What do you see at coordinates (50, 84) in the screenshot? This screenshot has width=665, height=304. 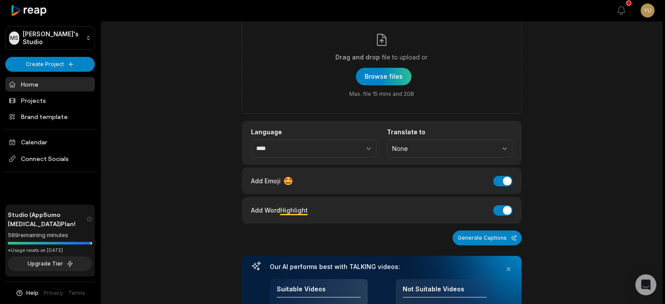 I see `a: Home` at bounding box center [50, 84].